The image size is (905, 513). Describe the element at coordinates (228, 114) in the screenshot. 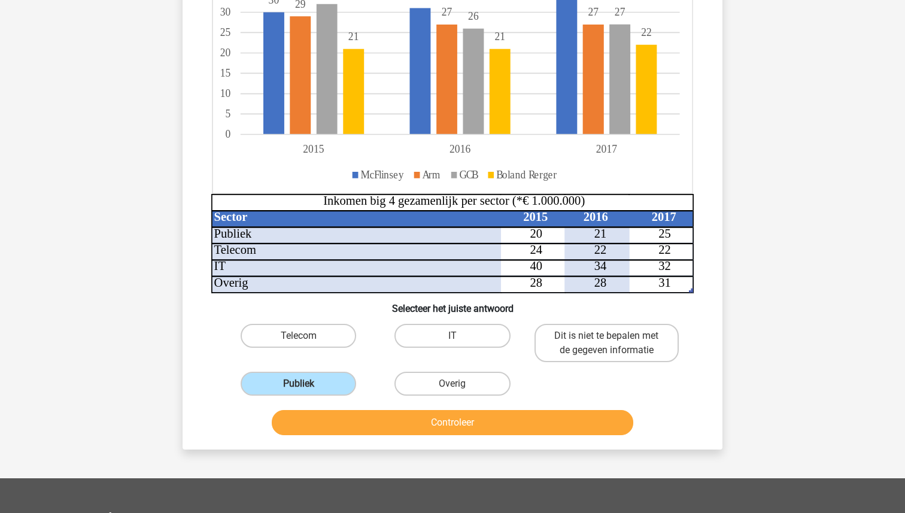

I see `tspan: 5` at that location.